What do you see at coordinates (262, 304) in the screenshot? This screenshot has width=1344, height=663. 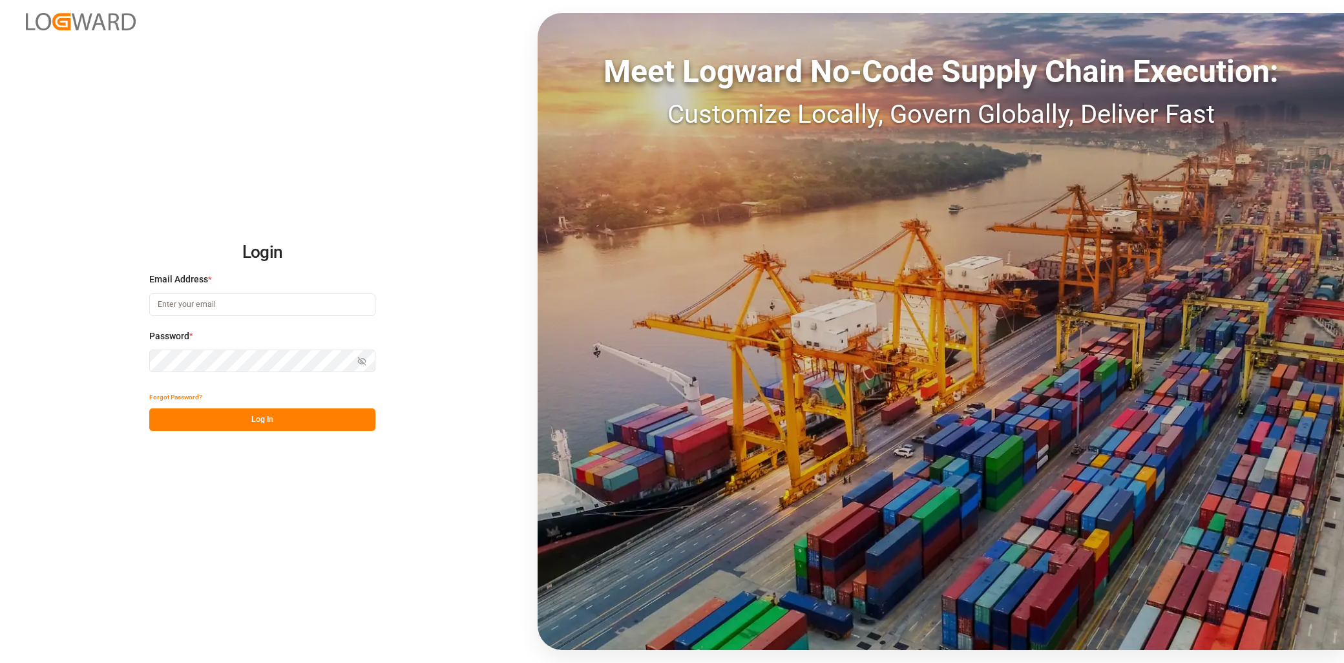 I see `input: Enter your email` at bounding box center [262, 304].